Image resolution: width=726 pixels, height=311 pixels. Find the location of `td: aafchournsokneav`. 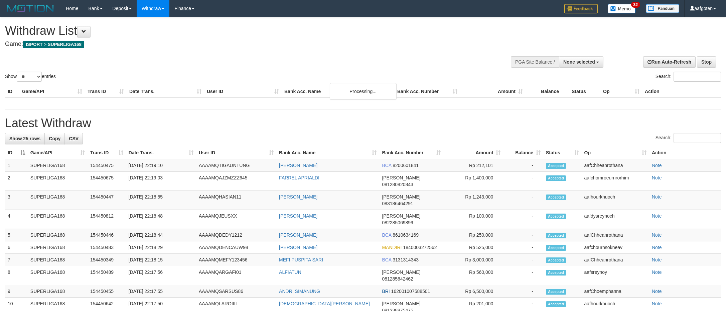

td: aafchournsokneav is located at coordinates (616, 247).